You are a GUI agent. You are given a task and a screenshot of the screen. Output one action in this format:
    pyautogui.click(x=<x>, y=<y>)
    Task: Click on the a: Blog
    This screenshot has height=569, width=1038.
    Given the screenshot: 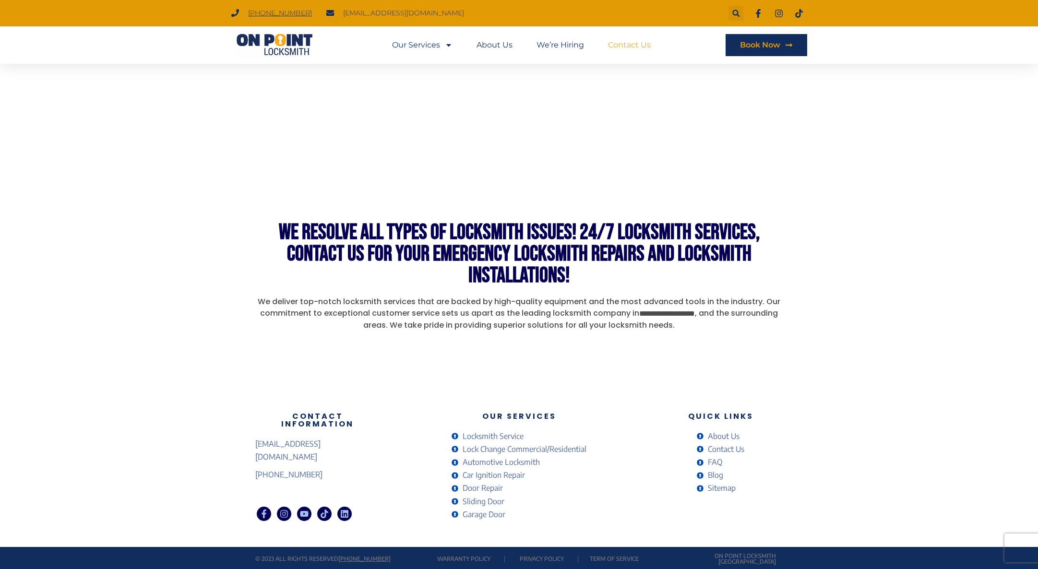 What is the action you would take?
    pyautogui.click(x=720, y=475)
    